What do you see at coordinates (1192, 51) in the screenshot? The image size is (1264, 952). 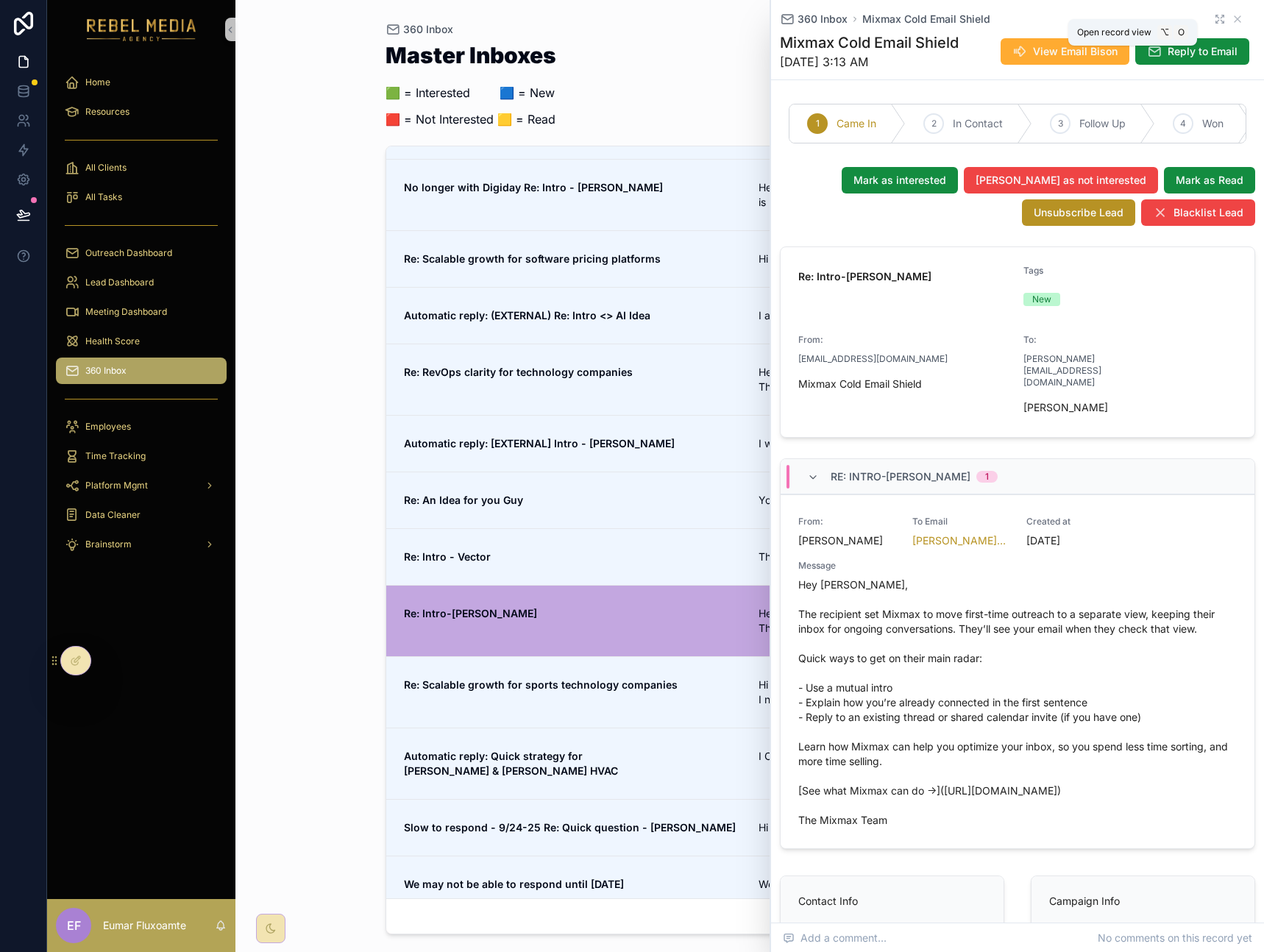 I see `button: Reply to Email` at bounding box center [1192, 51].